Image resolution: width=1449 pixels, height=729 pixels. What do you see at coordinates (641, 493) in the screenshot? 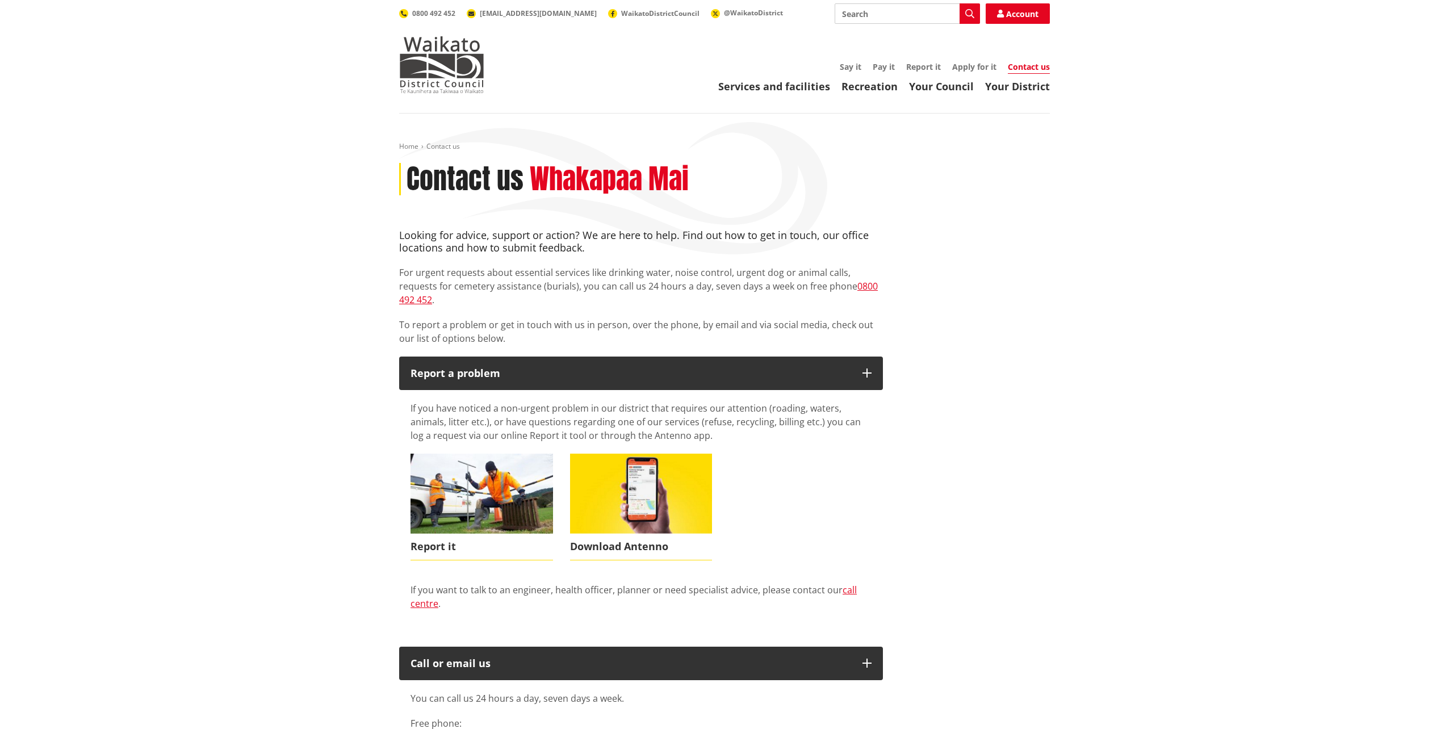
I see `img: Antenno` at bounding box center [641, 493].